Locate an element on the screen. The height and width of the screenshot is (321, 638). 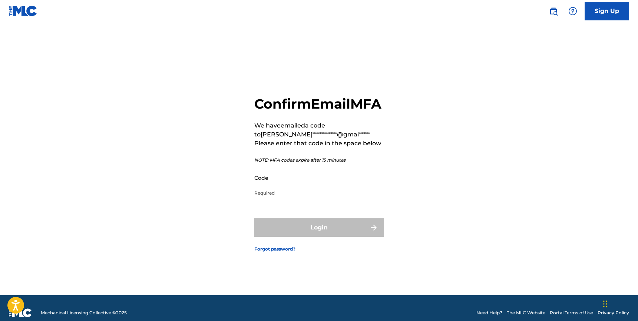
p: NOTE: MFA codes expire after 15 minutes is located at coordinates (319, 160).